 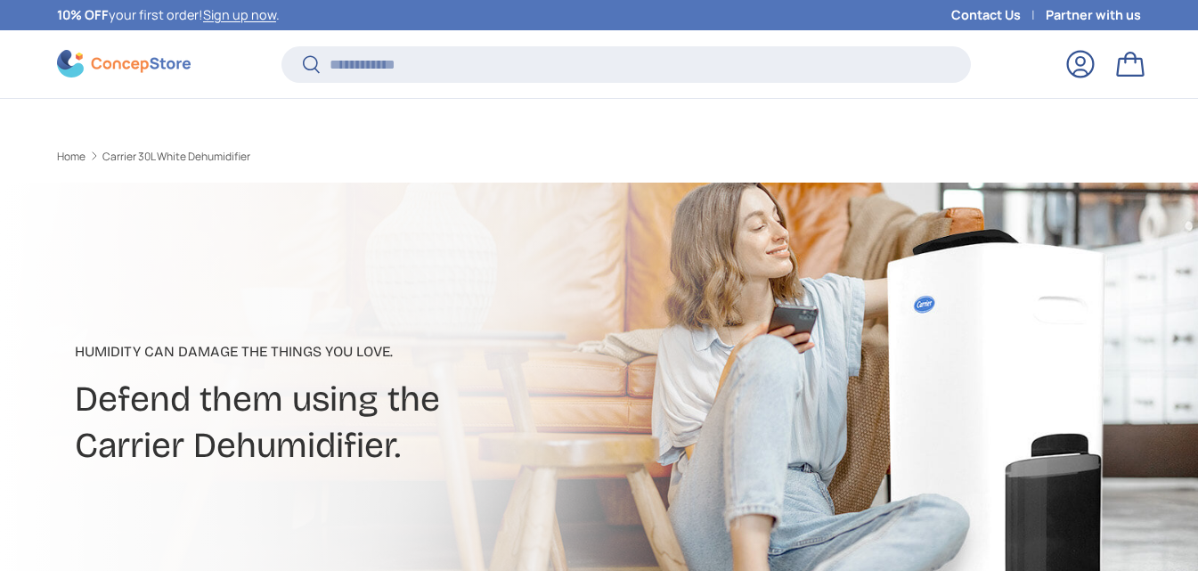 I want to click on a: Partner with us, so click(x=1093, y=15).